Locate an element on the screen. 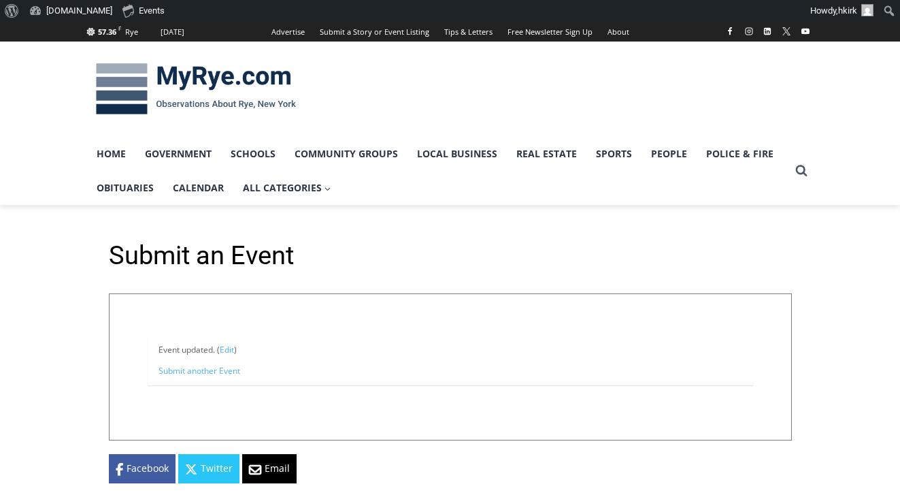  a: Free Newsletter Sign Up is located at coordinates (550, 31).